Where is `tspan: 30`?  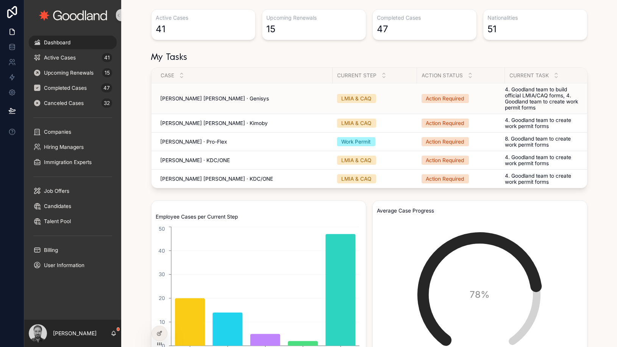
tspan: 30 is located at coordinates (162, 274).